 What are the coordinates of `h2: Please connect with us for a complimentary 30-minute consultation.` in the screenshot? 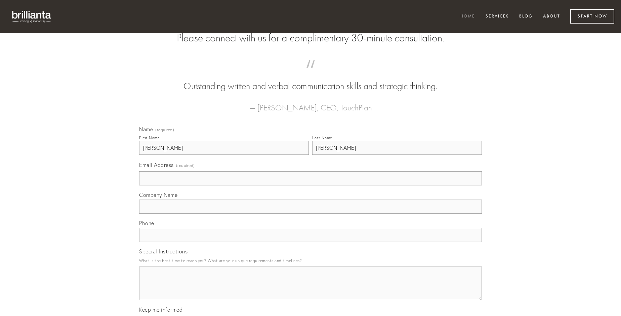 It's located at (311, 38).